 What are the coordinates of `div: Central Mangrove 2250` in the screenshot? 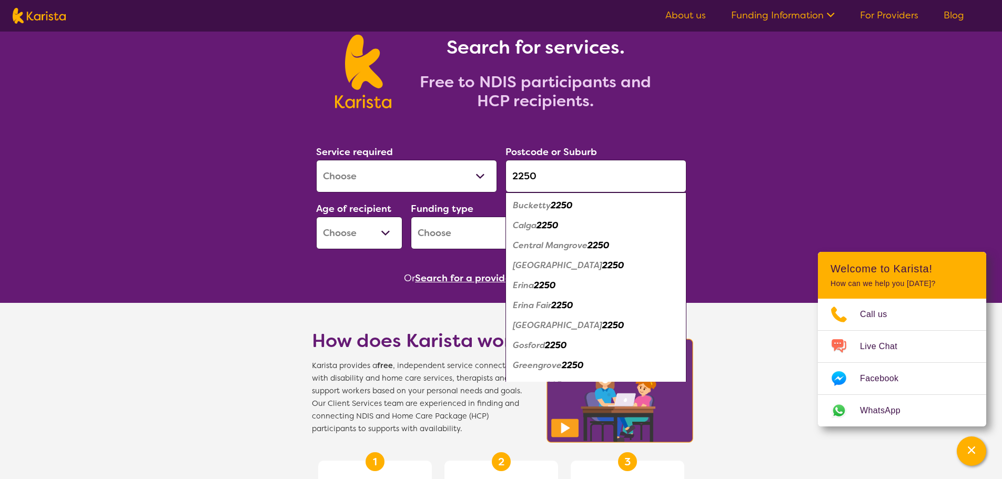 It's located at (596, 246).